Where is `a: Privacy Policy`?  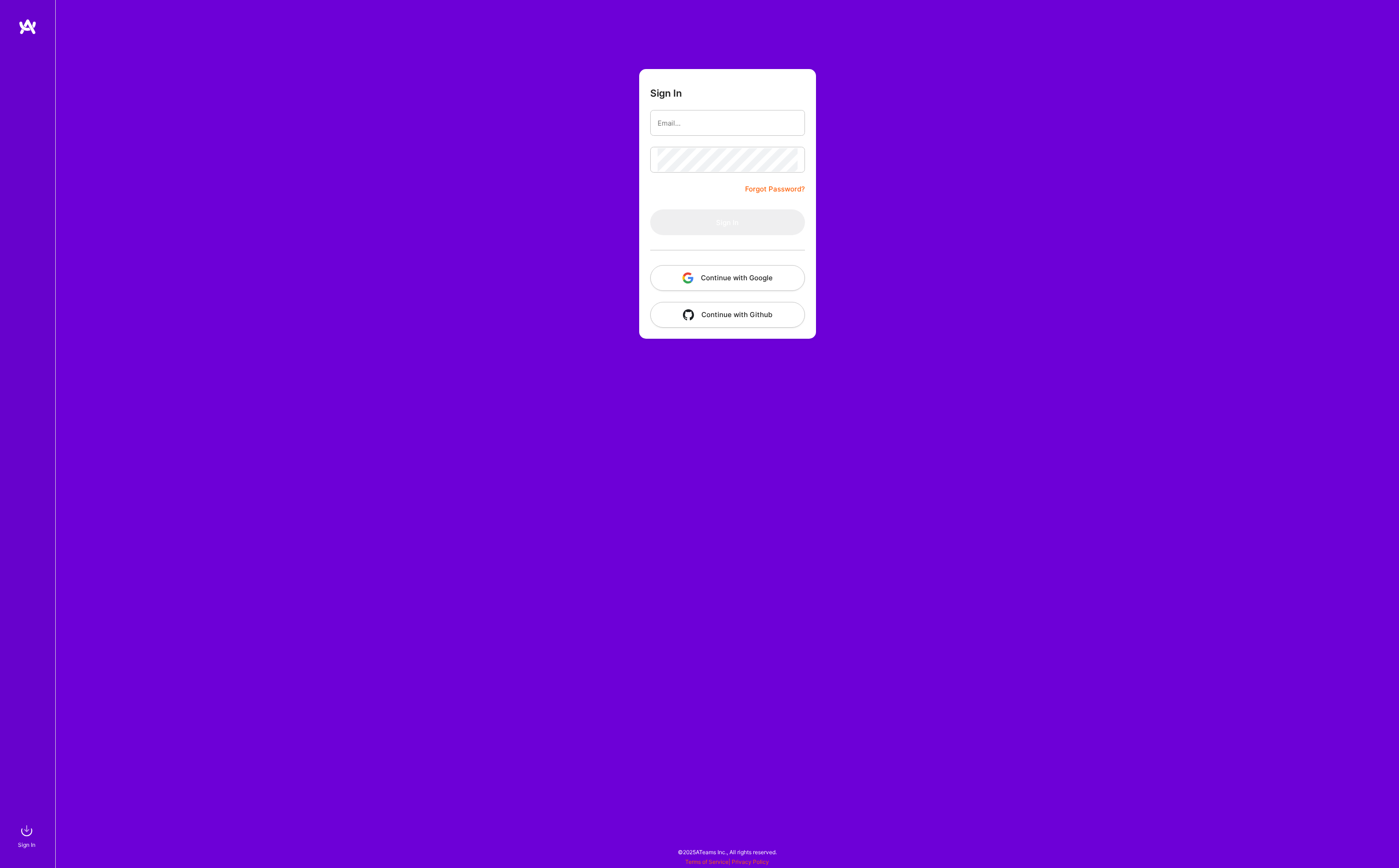 a: Privacy Policy is located at coordinates (749, 861).